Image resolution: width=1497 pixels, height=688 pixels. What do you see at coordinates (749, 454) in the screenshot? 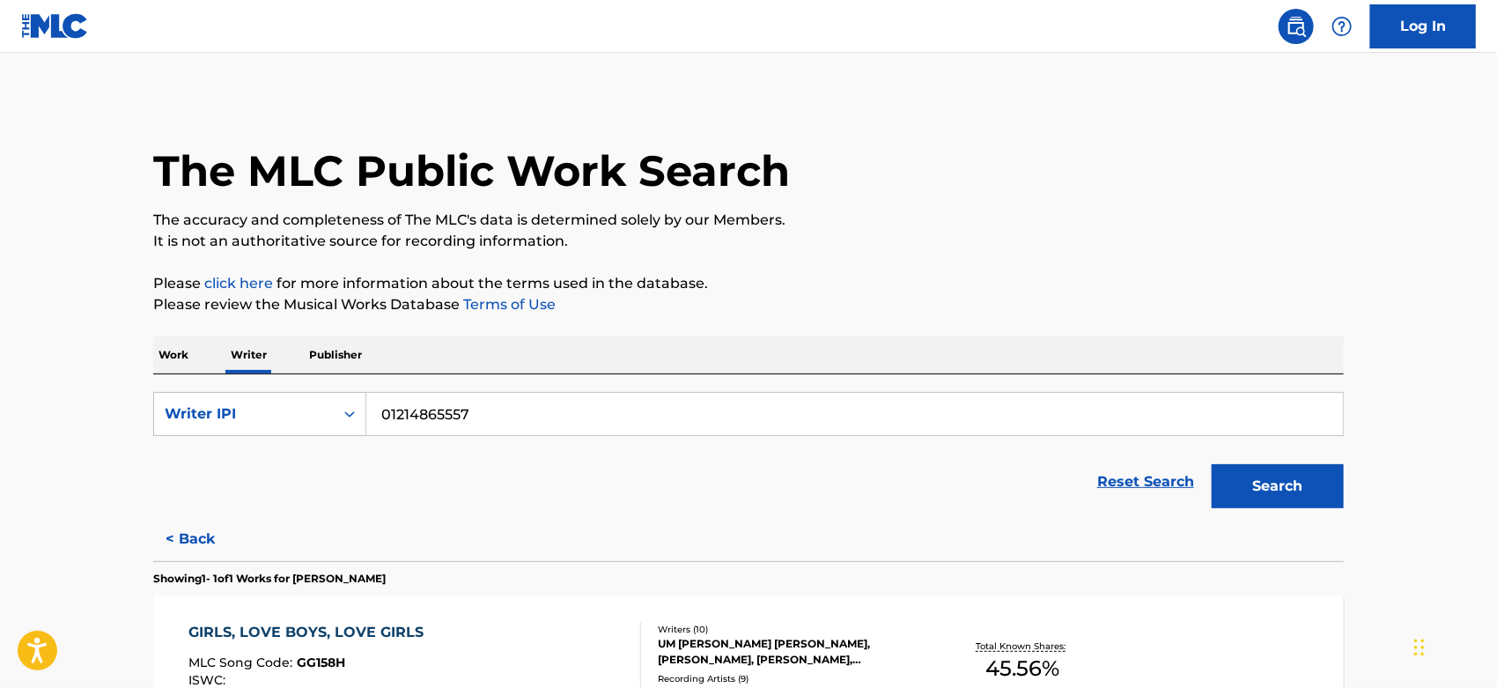
I see `form: Search Form` at bounding box center [749, 454].